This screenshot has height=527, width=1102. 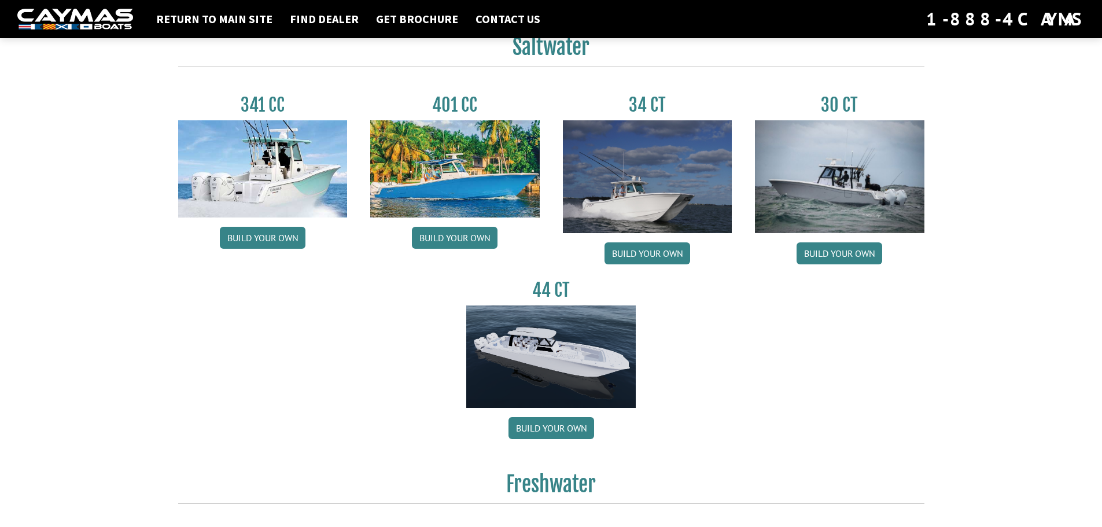 What do you see at coordinates (839, 105) in the screenshot?
I see `h3: 30 CT` at bounding box center [839, 105].